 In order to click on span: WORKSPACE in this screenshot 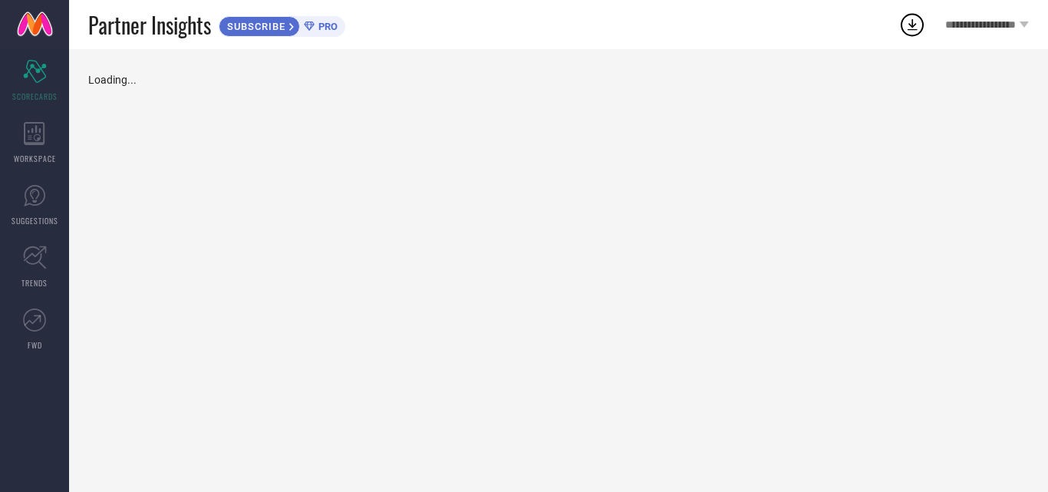, I will do `click(35, 158)`.